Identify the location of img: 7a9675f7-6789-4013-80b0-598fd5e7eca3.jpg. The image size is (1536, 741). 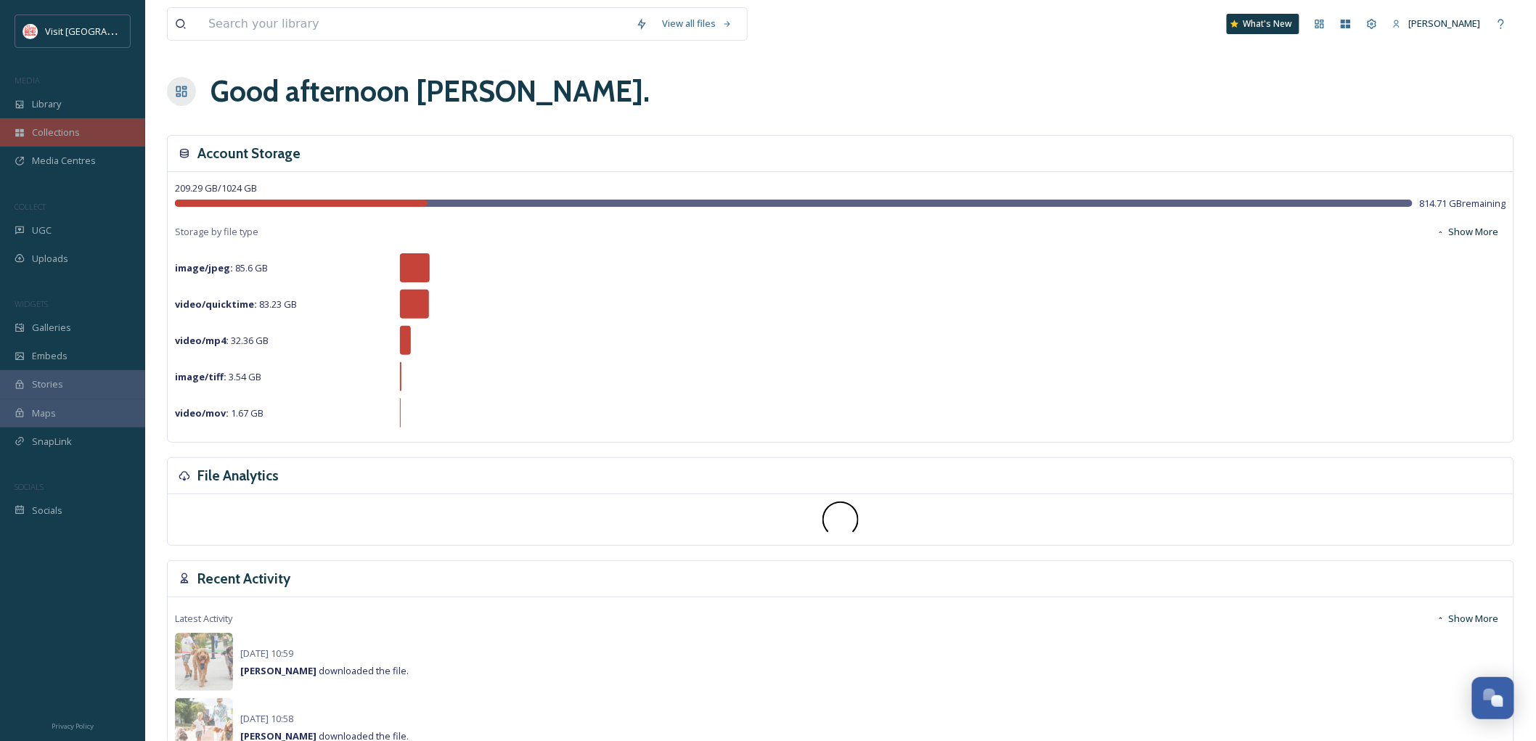
(204, 662).